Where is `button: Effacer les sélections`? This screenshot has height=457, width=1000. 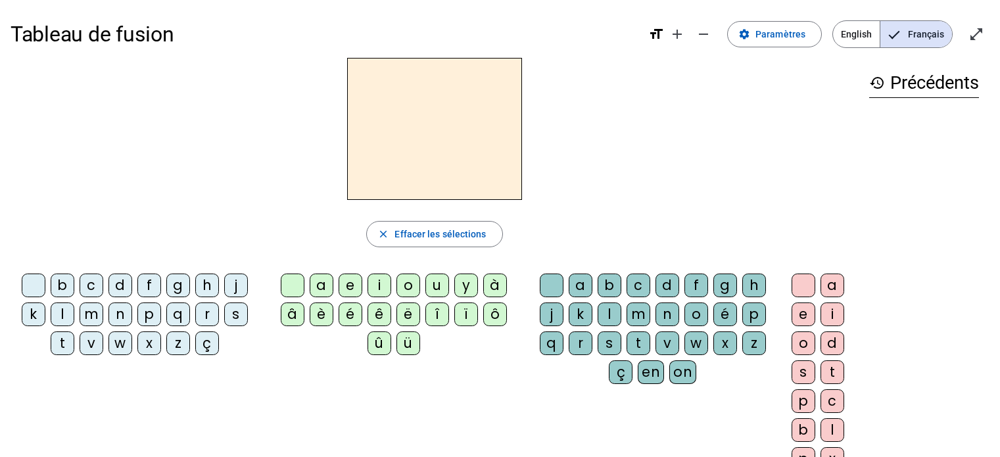
button: Effacer les sélections is located at coordinates (434, 234).